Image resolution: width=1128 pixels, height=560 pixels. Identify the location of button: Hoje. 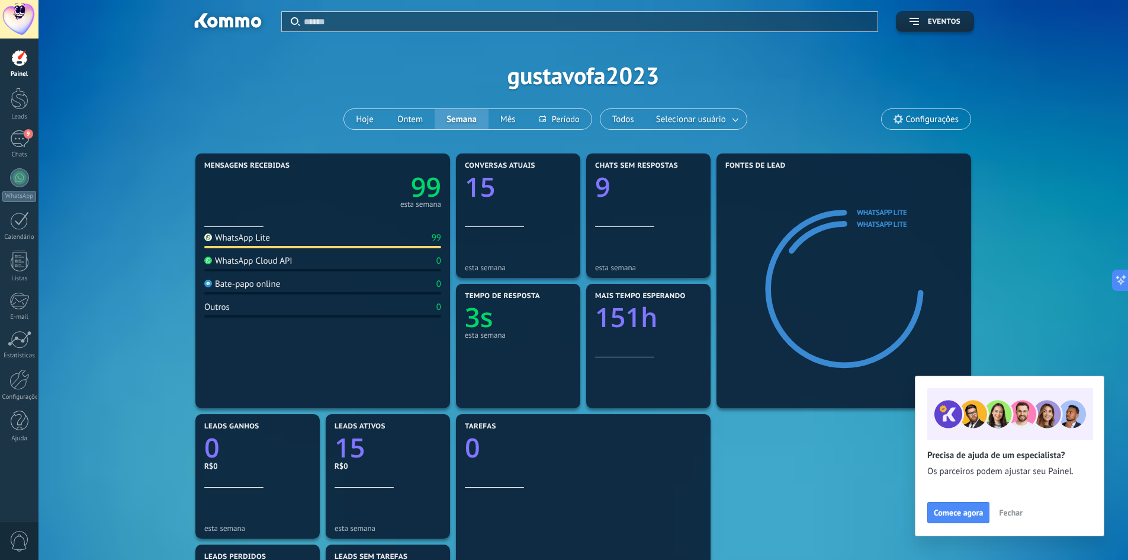
(365, 119).